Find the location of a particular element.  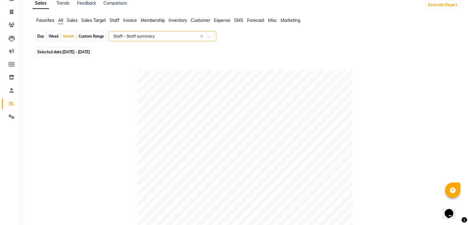

span: Marketing is located at coordinates (290, 20).